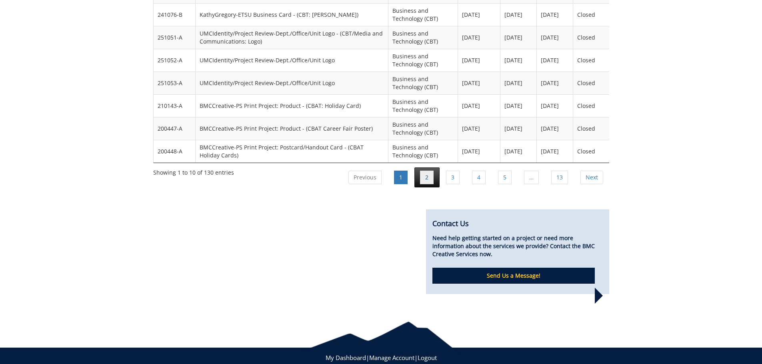 The width and height of the screenshot is (762, 364). I want to click on td: UMCIdentity/Project Review-Dept./Office/Unit Logo - (CBT/Media and Communications: Logo), so click(292, 37).